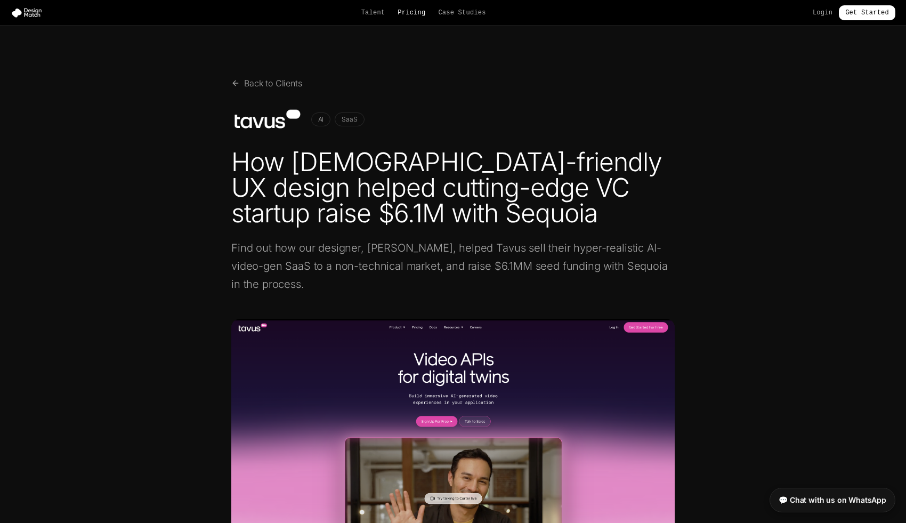  I want to click on a: Get Started, so click(867, 13).